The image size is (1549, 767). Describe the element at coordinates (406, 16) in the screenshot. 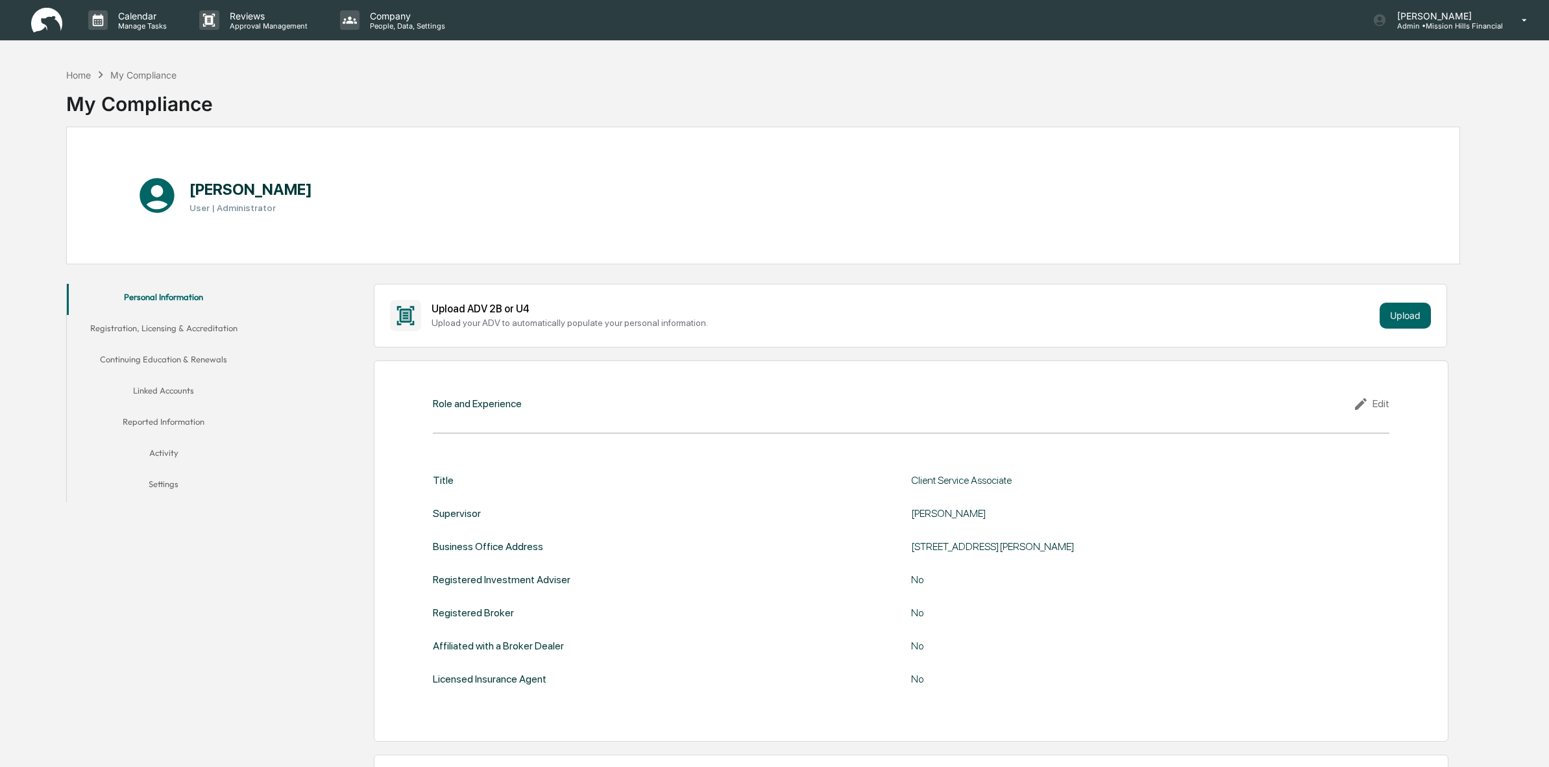

I see `p: Company` at that location.